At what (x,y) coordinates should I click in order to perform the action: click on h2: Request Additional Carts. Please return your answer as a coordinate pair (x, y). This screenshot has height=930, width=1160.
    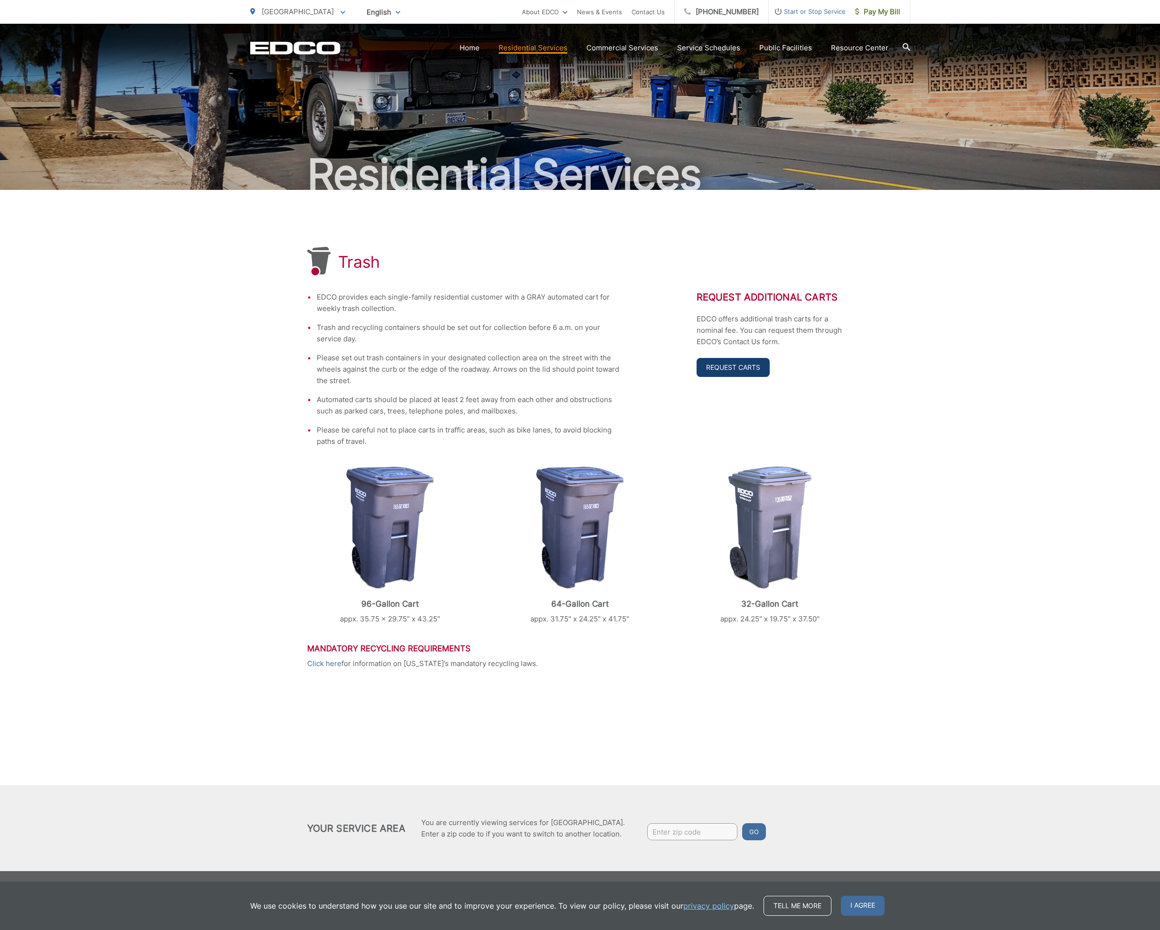
    Looking at the image, I should click on (775, 297).